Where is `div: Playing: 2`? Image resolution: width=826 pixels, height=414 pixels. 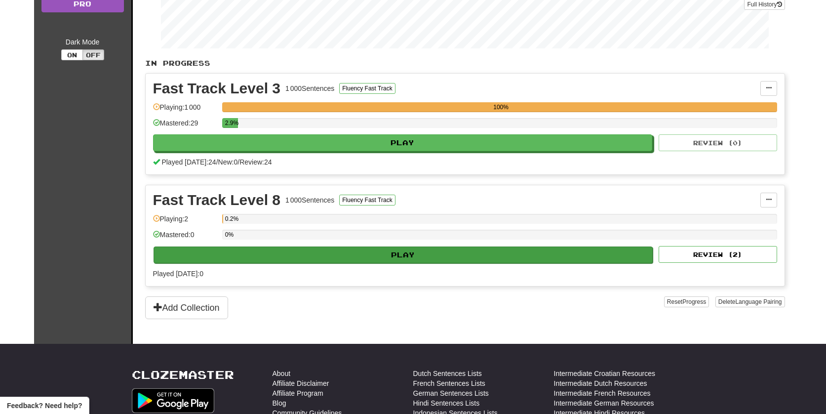
div: Playing: 2 is located at coordinates (185, 222).